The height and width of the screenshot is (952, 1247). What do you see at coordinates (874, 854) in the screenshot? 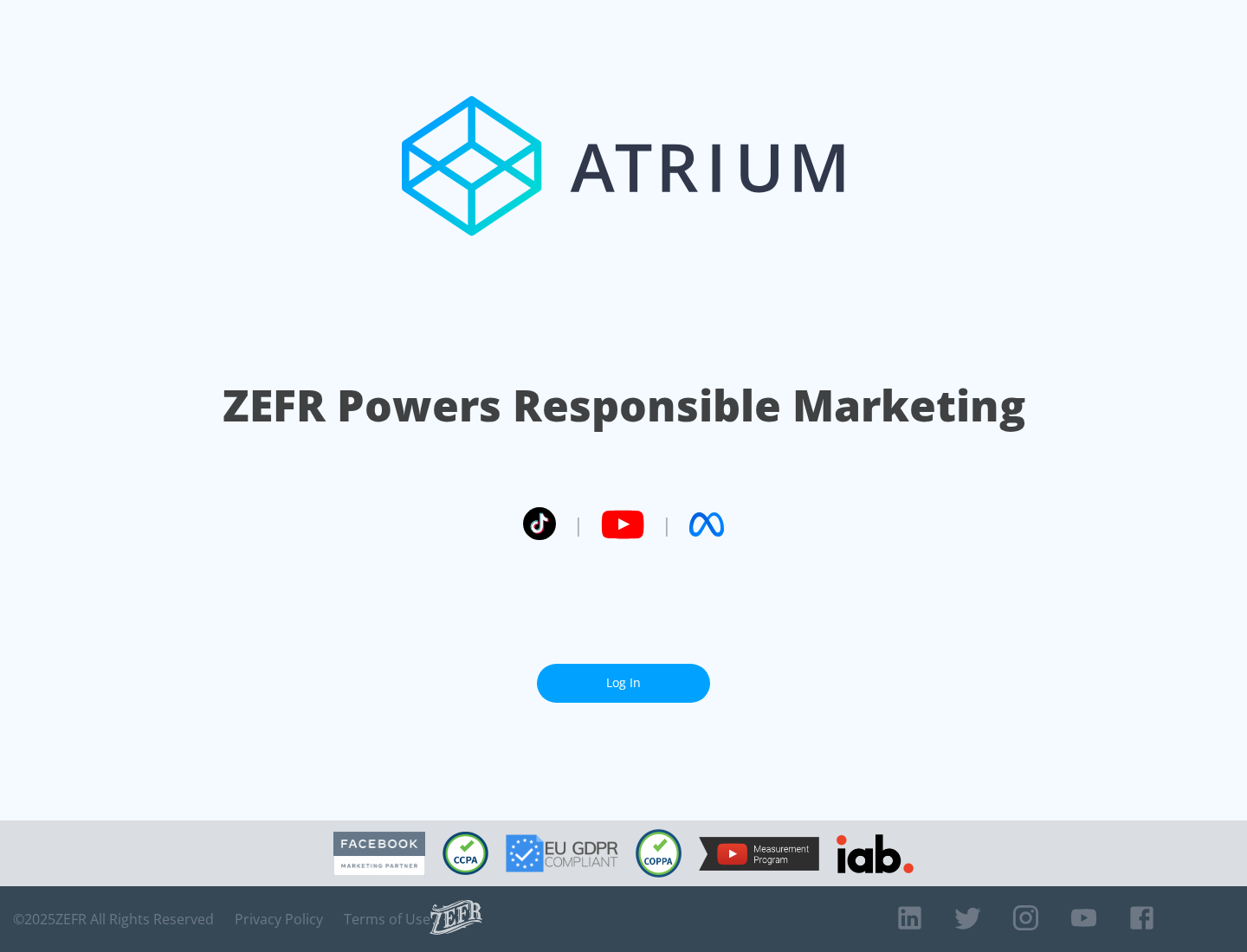
I see `img: IAB` at bounding box center [874, 854].